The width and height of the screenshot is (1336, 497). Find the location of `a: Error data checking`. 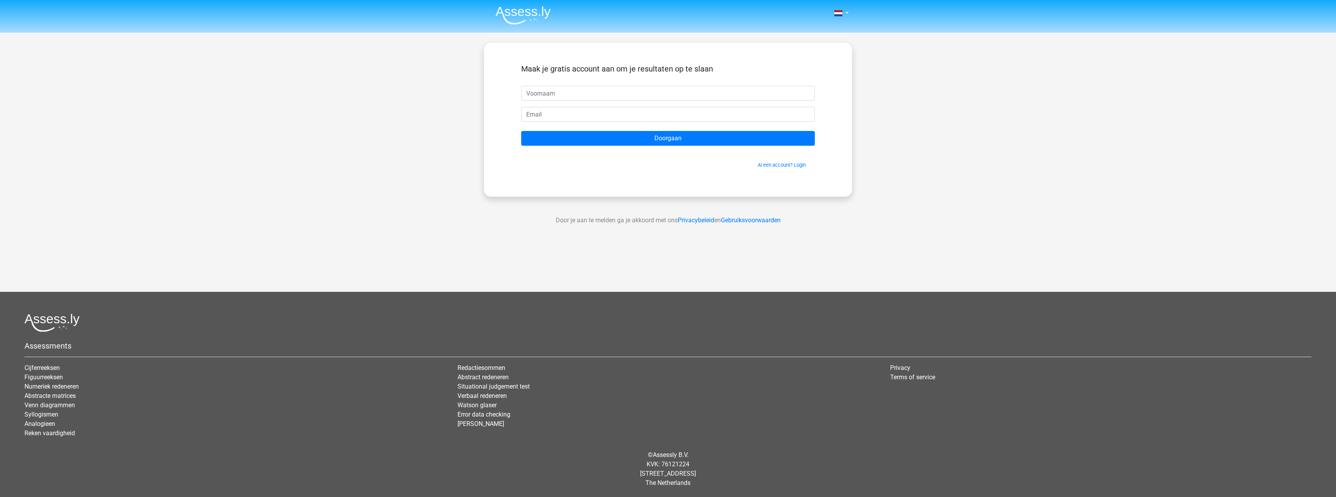

a: Error data checking is located at coordinates (484, 414).